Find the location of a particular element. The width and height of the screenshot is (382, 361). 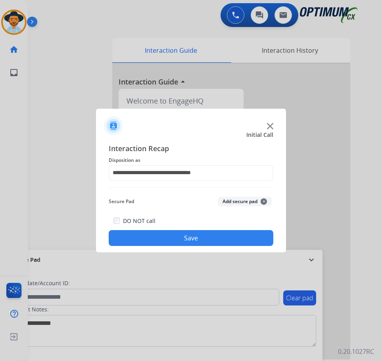

span: Interaction Recap is located at coordinates (191, 149).